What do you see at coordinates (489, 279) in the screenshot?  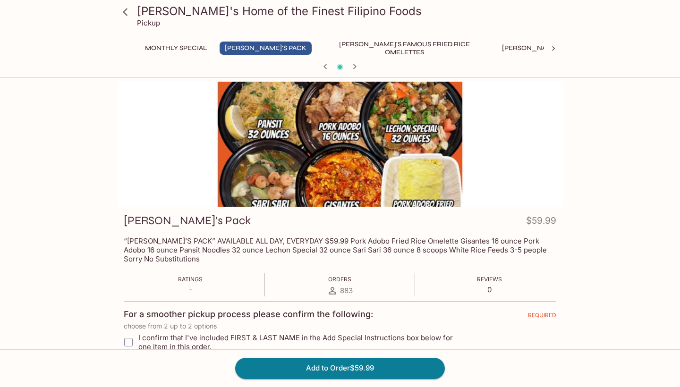 I see `span: Reviews` at bounding box center [489, 279].